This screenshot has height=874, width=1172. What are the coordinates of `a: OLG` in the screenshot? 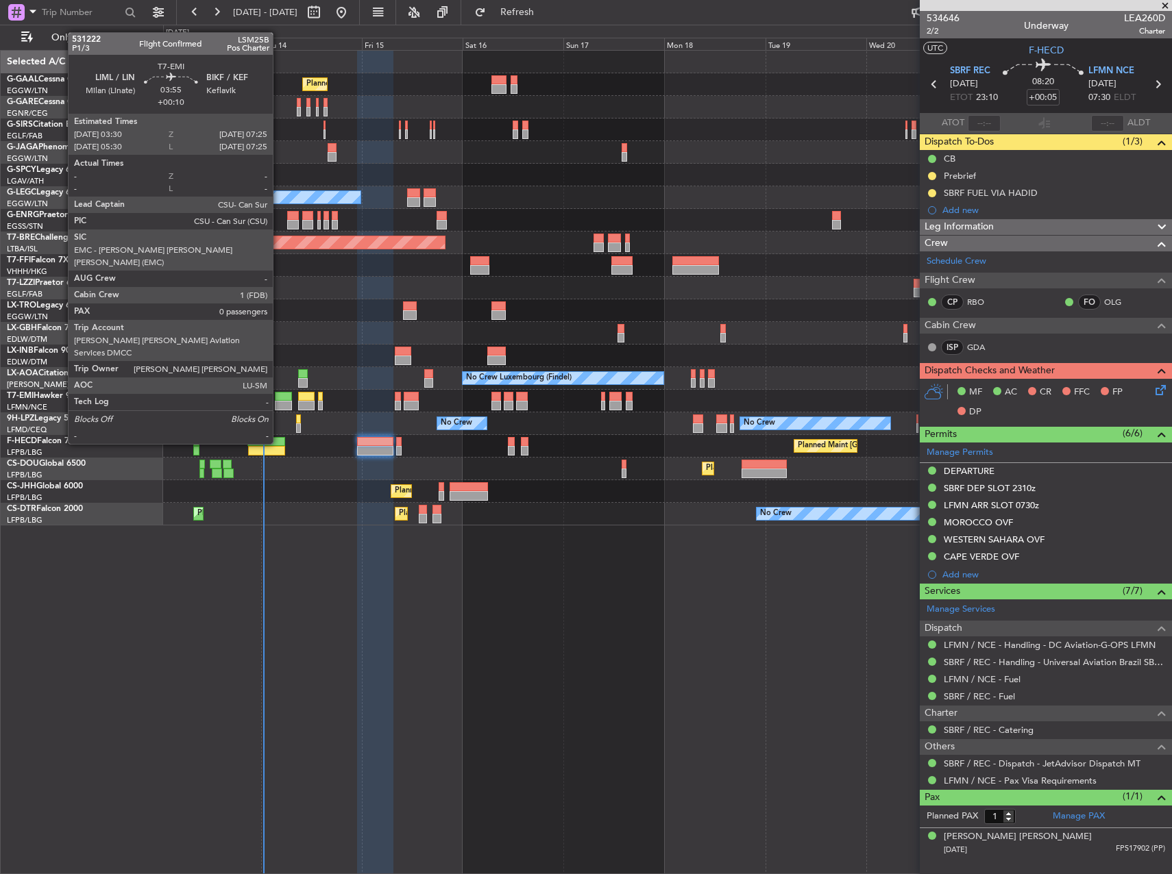 It's located at (1119, 302).